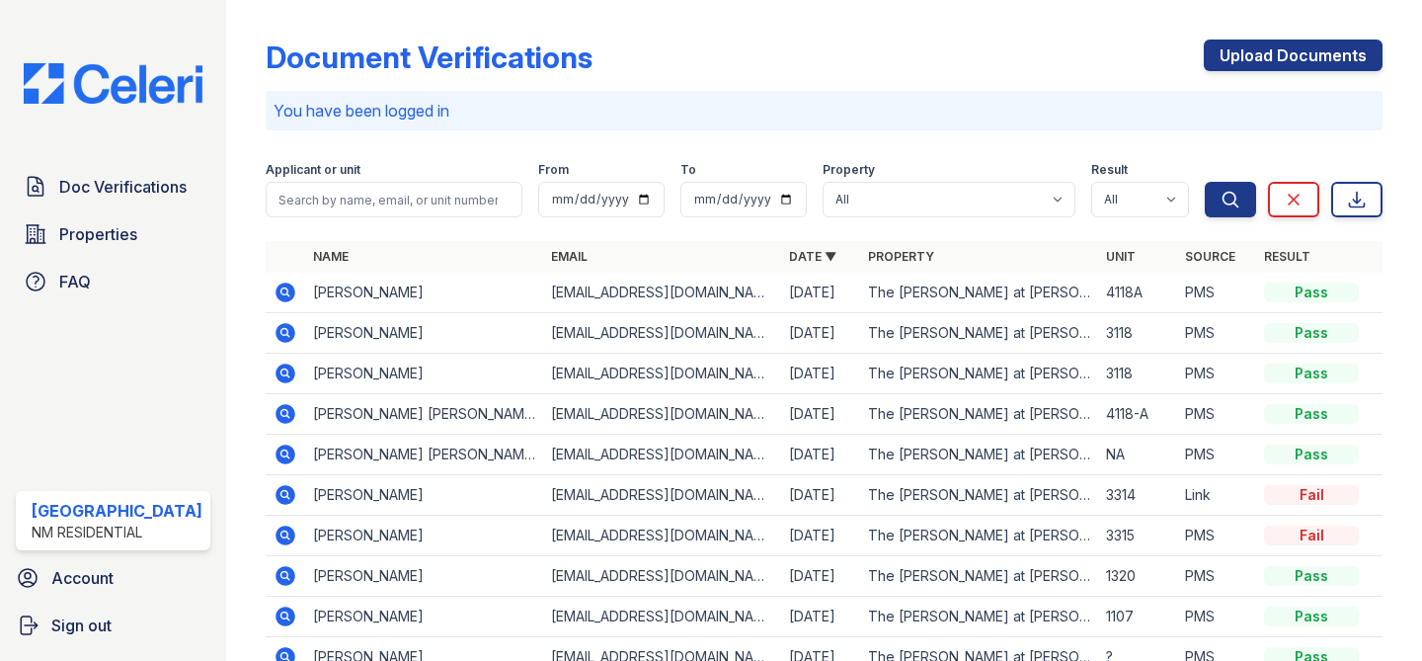 The image size is (1422, 661). What do you see at coordinates (113, 187) in the screenshot?
I see `a: Doc Verifications` at bounding box center [113, 187].